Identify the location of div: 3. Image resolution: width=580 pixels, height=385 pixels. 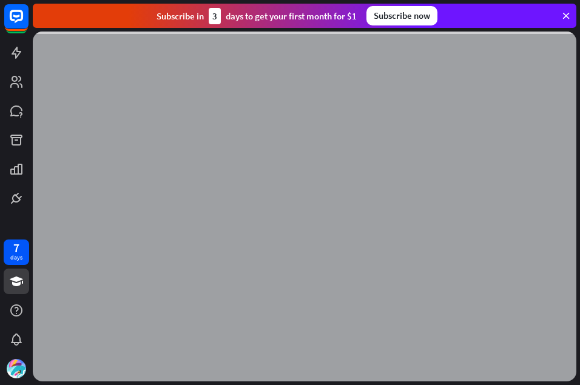
(215, 16).